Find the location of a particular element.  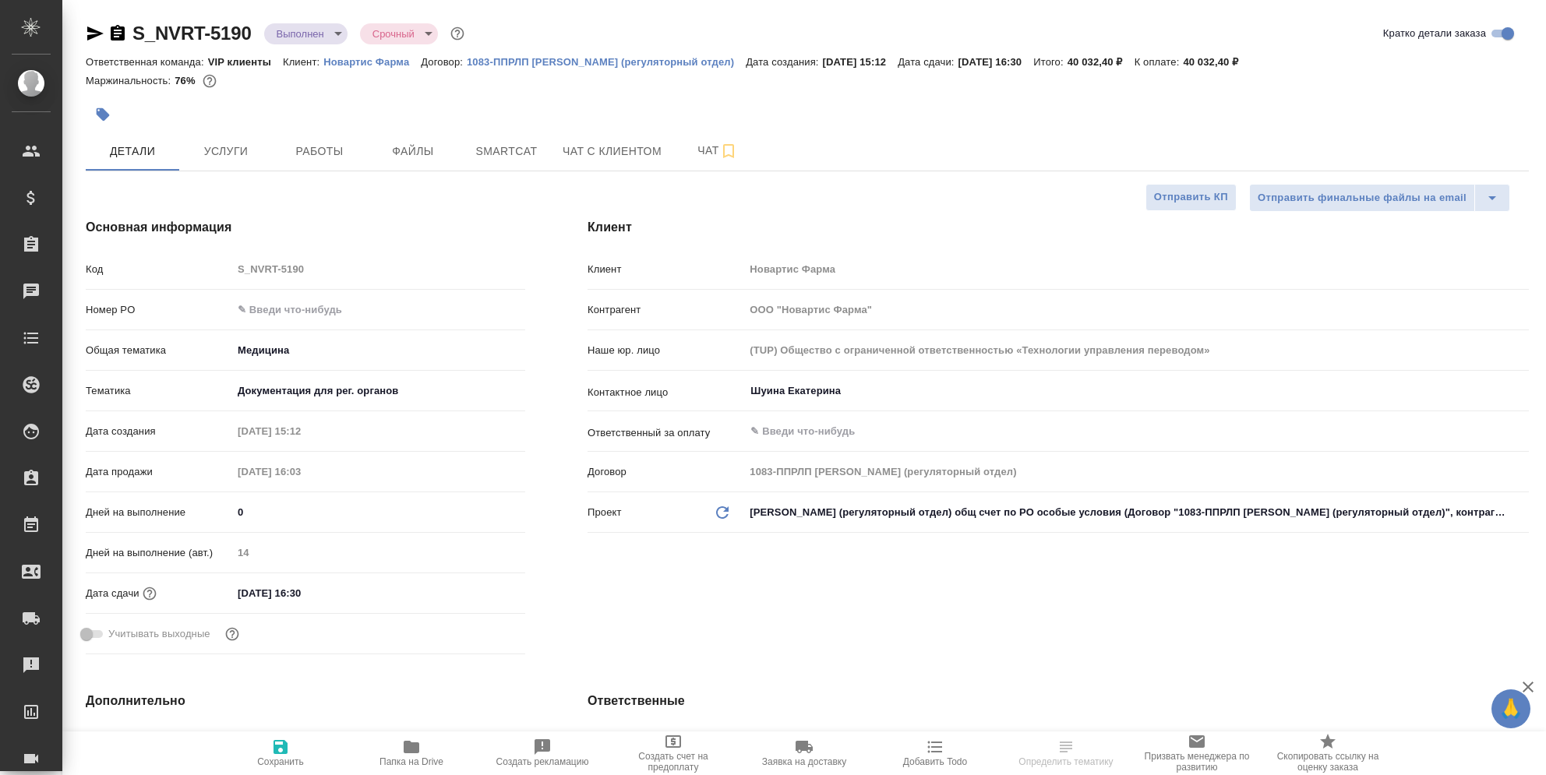

button: Папка на Drive is located at coordinates (412, 754).